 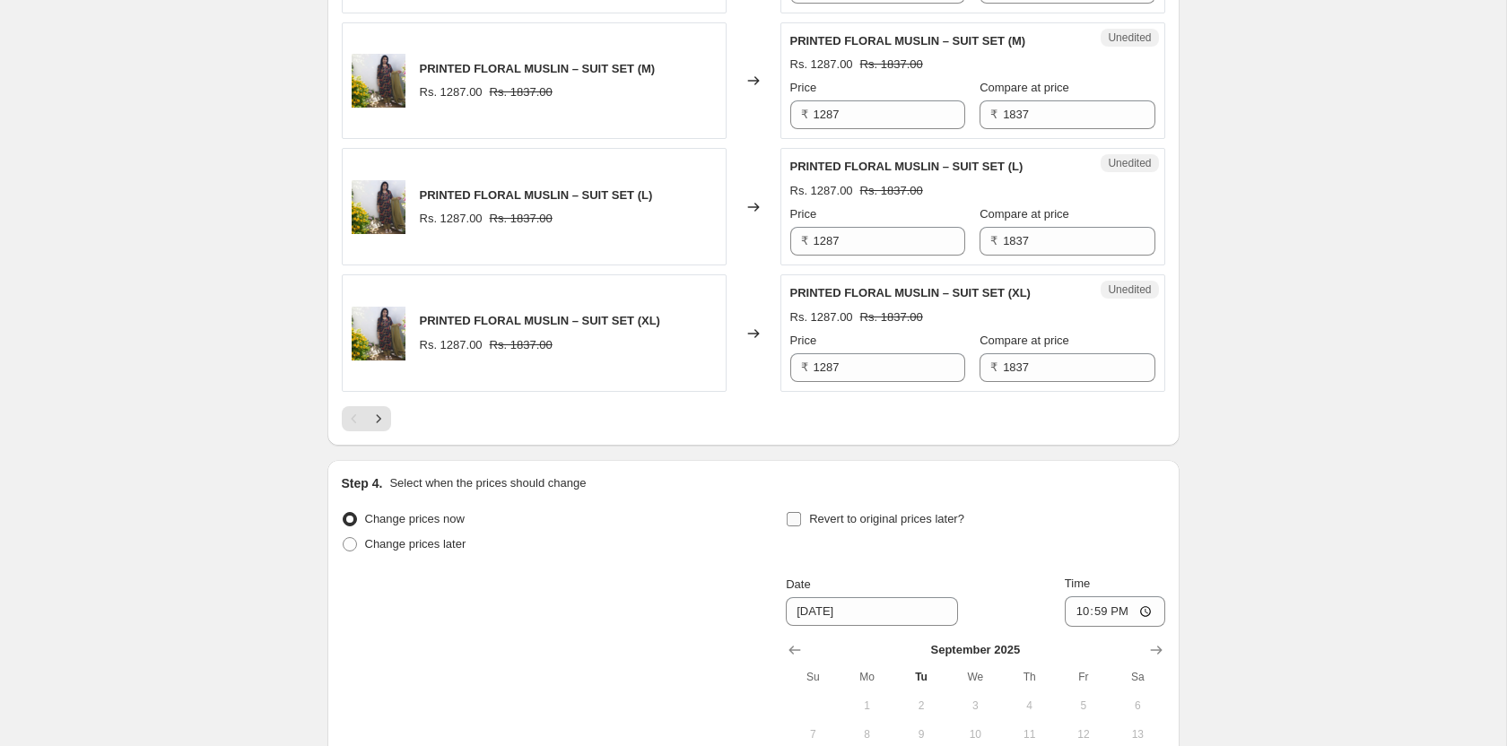 I want to click on span: Fr, so click(x=1083, y=677).